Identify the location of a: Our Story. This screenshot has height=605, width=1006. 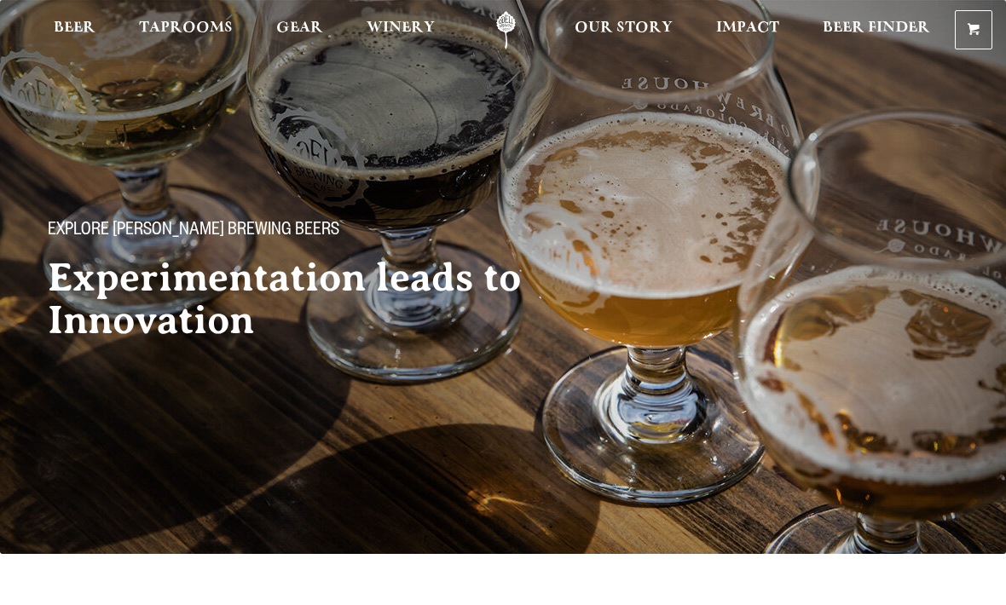
(623, 30).